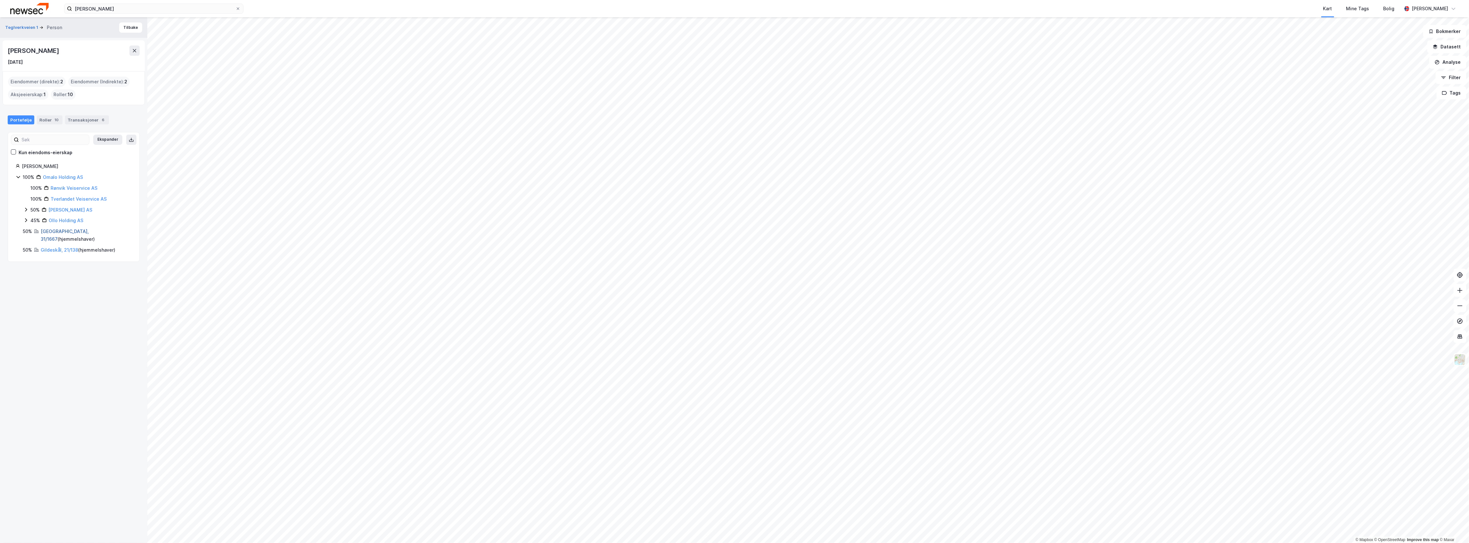  I want to click on div: Eiendommer (Indirekte) :, so click(99, 82).